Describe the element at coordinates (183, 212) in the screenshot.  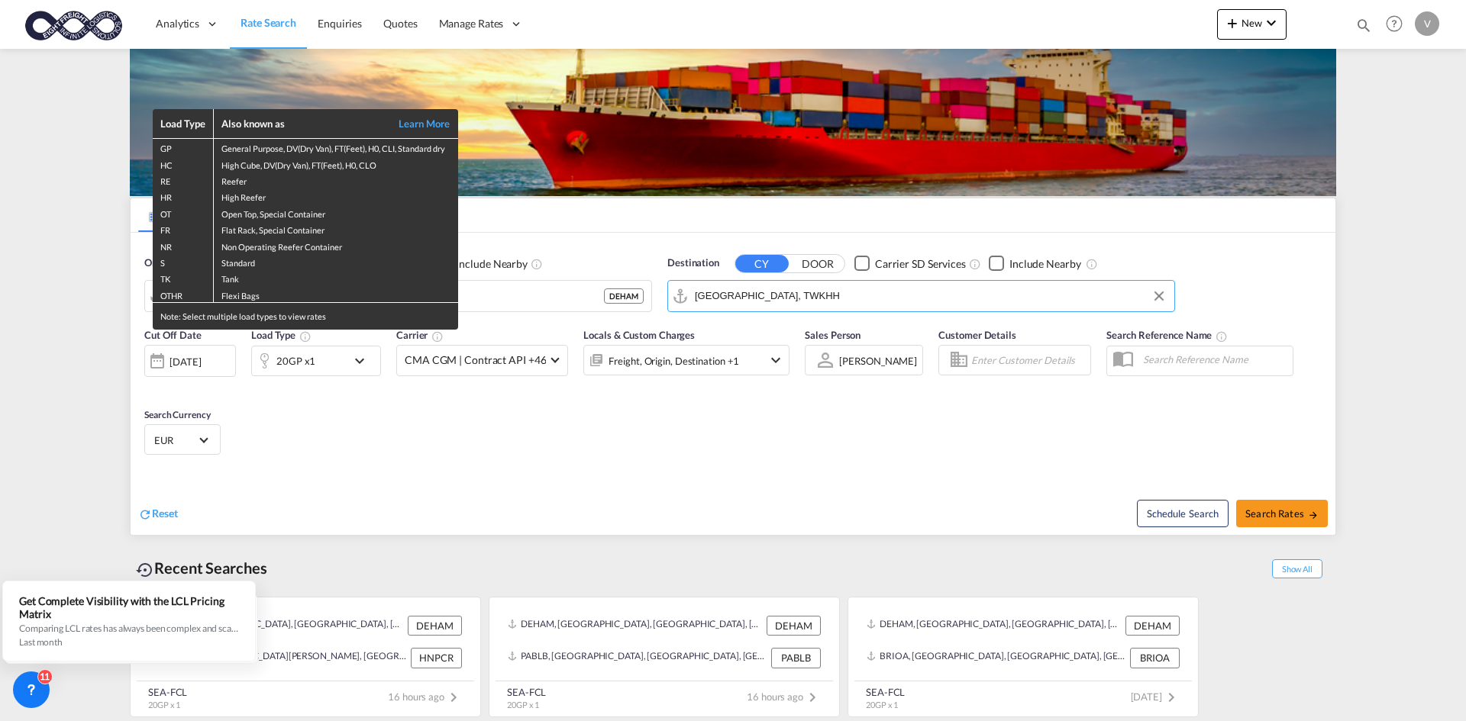
I see `td: OT` at that location.